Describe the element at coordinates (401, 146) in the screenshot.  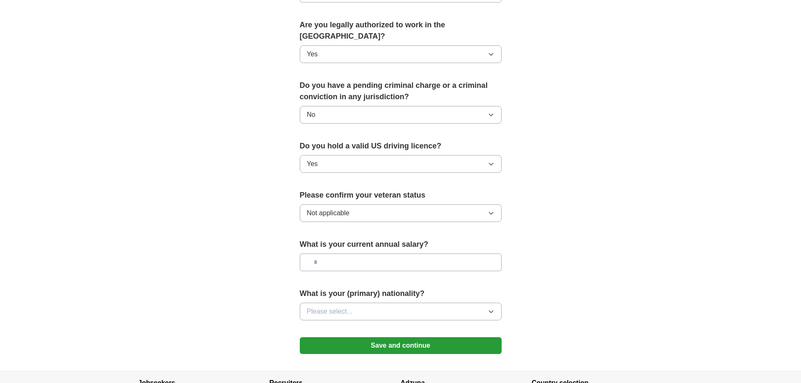
I see `label: Do you hold a valid US driving licence?` at that location.